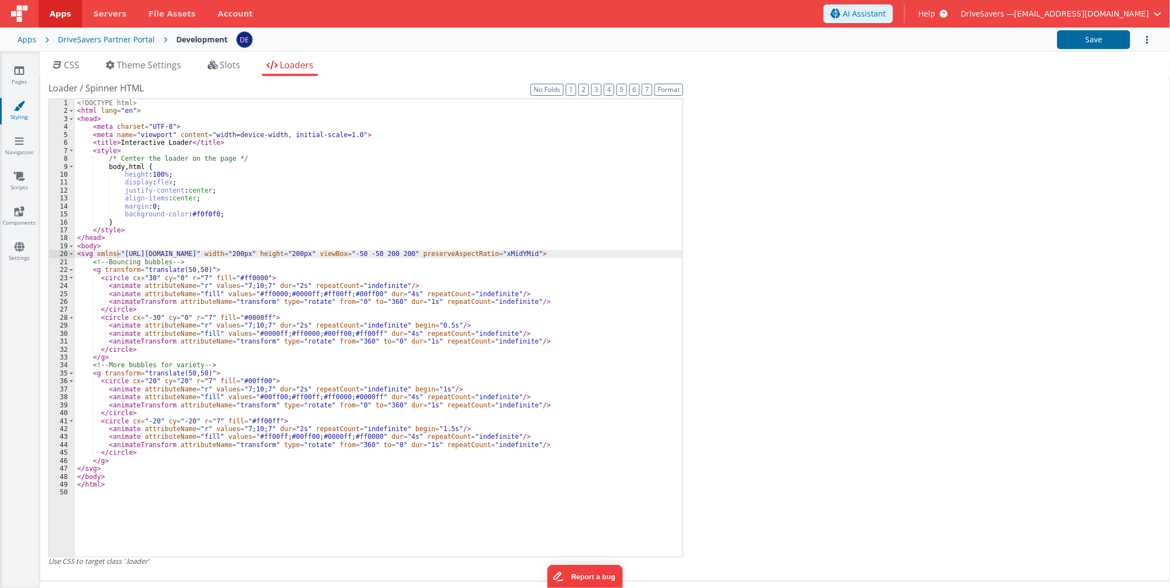 Image resolution: width=1170 pixels, height=588 pixels. I want to click on span: Slots, so click(230, 65).